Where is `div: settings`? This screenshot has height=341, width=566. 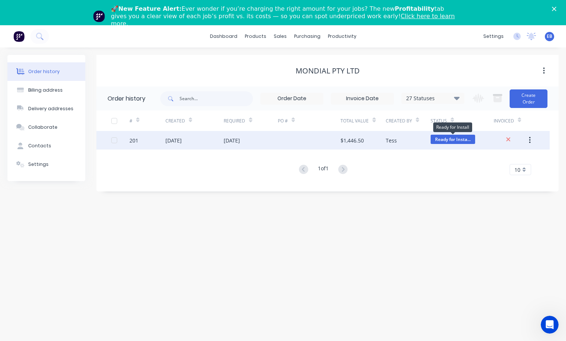 div: settings is located at coordinates (493, 36).